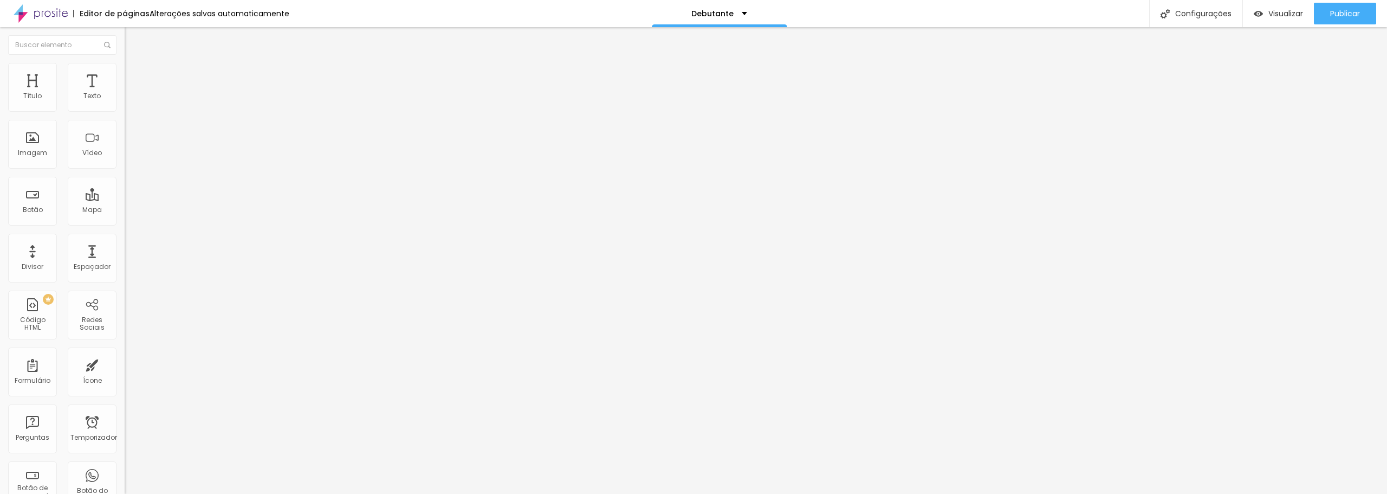  I want to click on font: Editor de páginas, so click(114, 14).